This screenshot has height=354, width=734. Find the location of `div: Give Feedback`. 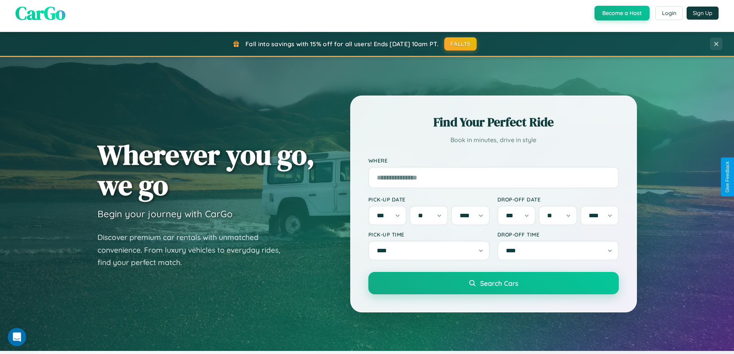

div: Give Feedback is located at coordinates (727, 177).